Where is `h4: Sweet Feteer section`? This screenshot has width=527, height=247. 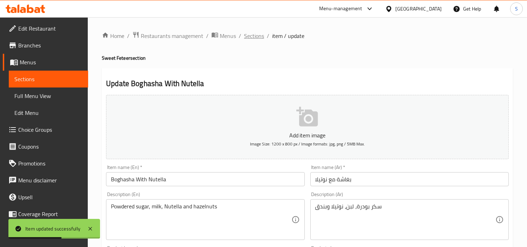
h4: Sweet Feteer section is located at coordinates (307, 58).